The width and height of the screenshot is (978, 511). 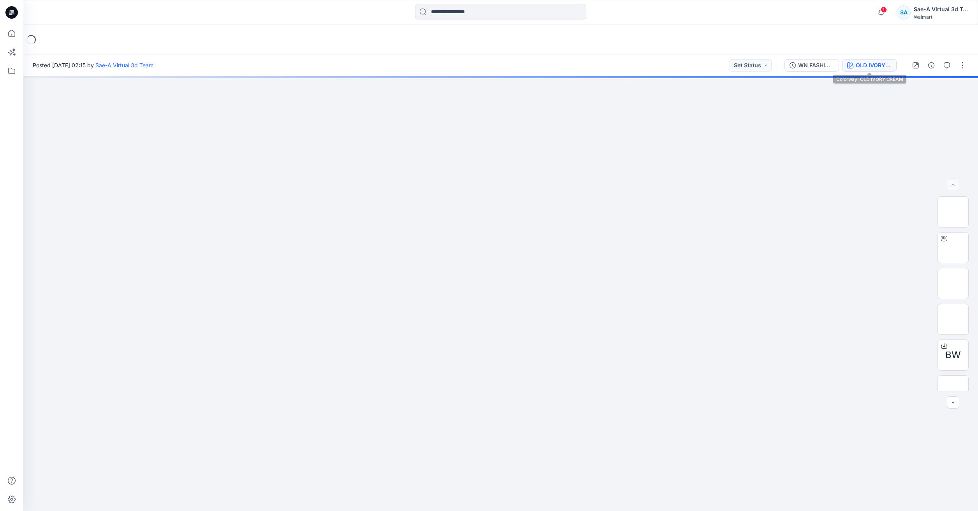 What do you see at coordinates (883, 10) in the screenshot?
I see `span: 1` at bounding box center [883, 10].